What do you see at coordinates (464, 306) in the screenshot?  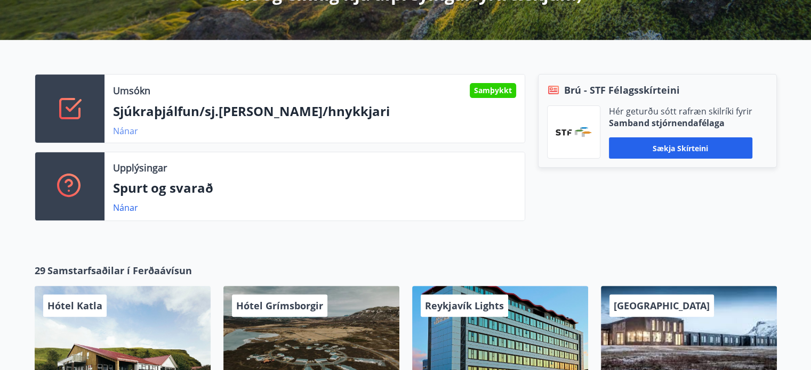 I see `span: Reykjavík Lights` at bounding box center [464, 306].